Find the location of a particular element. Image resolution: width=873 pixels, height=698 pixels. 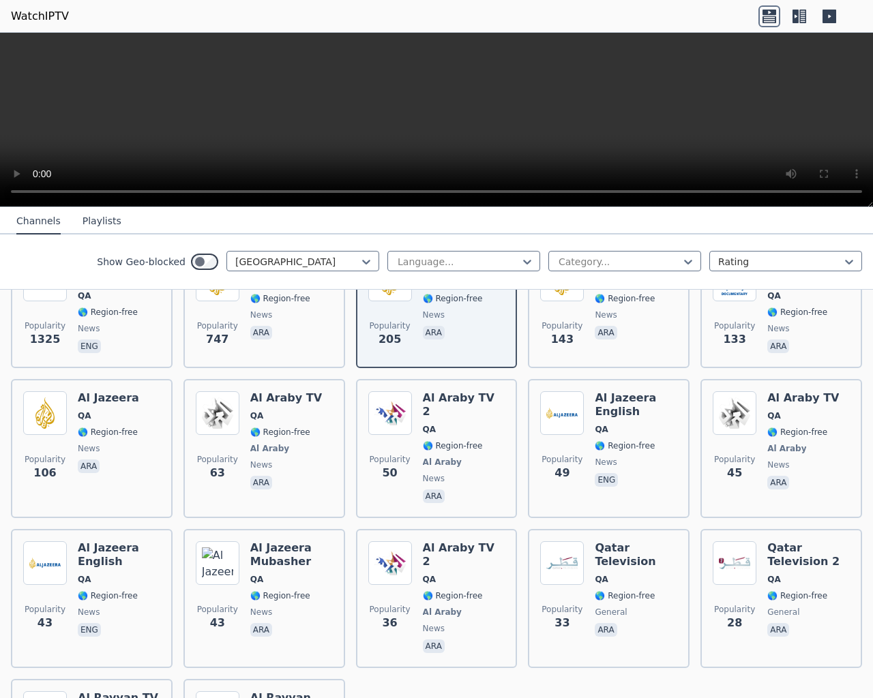

h6: Al Jazeera Mubasher is located at coordinates (291, 555).